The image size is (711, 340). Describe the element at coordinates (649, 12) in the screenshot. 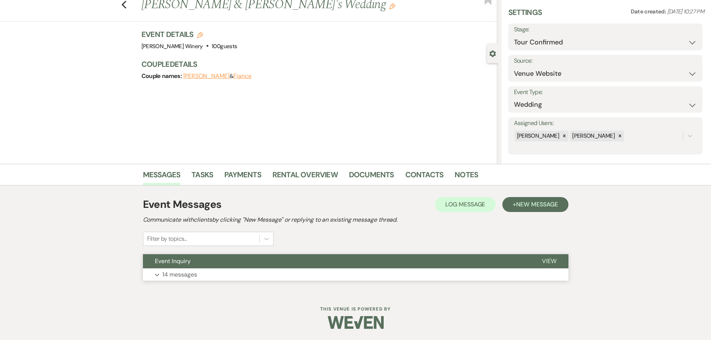

I see `span: Date created:` at that location.